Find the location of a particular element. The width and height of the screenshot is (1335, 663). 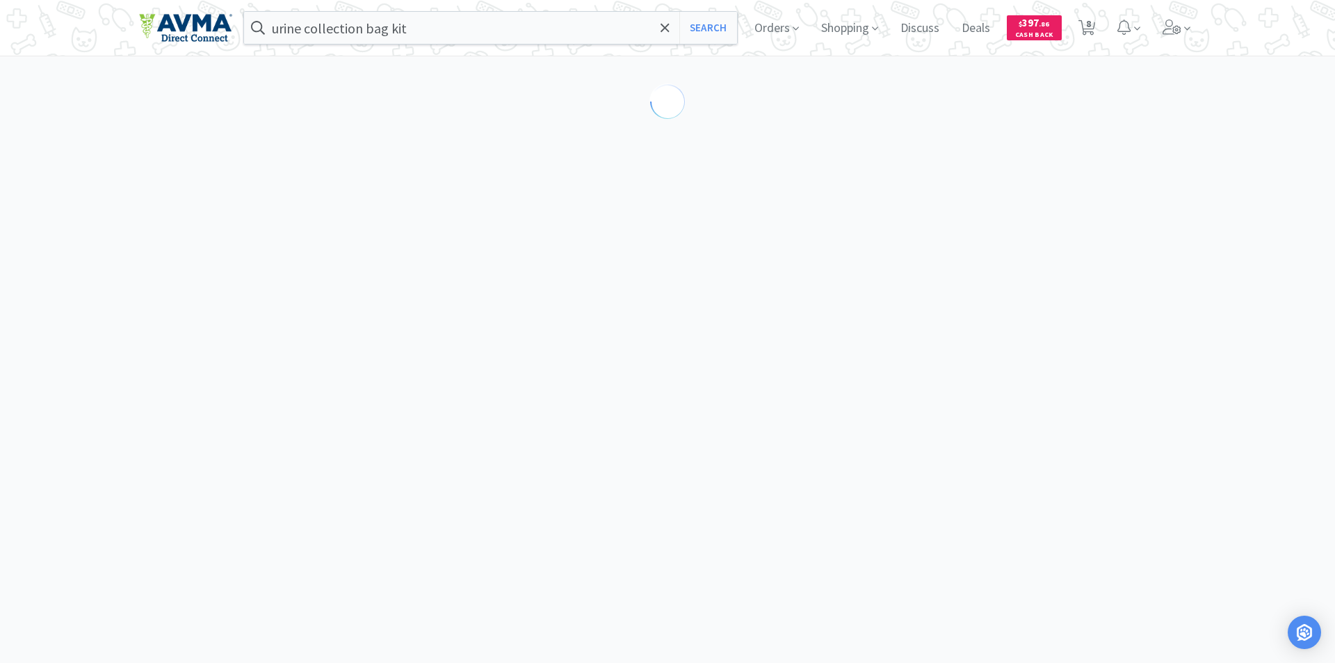

div: Open Intercom Messenger is located at coordinates (1305, 632).